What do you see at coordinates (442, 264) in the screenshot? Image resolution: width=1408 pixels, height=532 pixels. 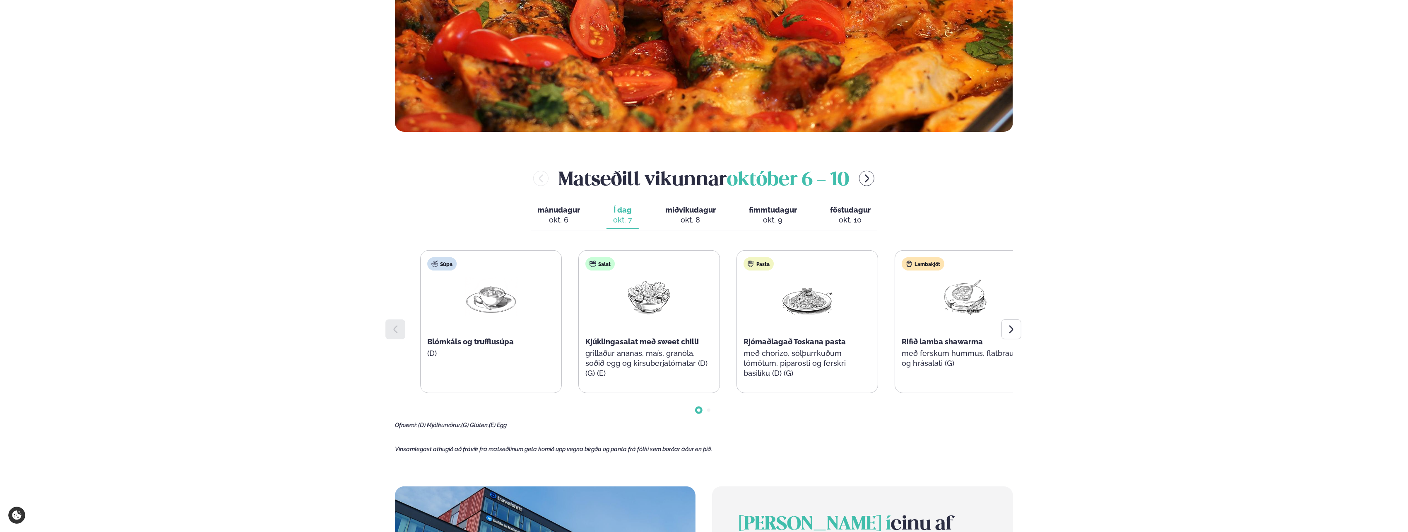 I see `div: Súpa` at bounding box center [442, 264].